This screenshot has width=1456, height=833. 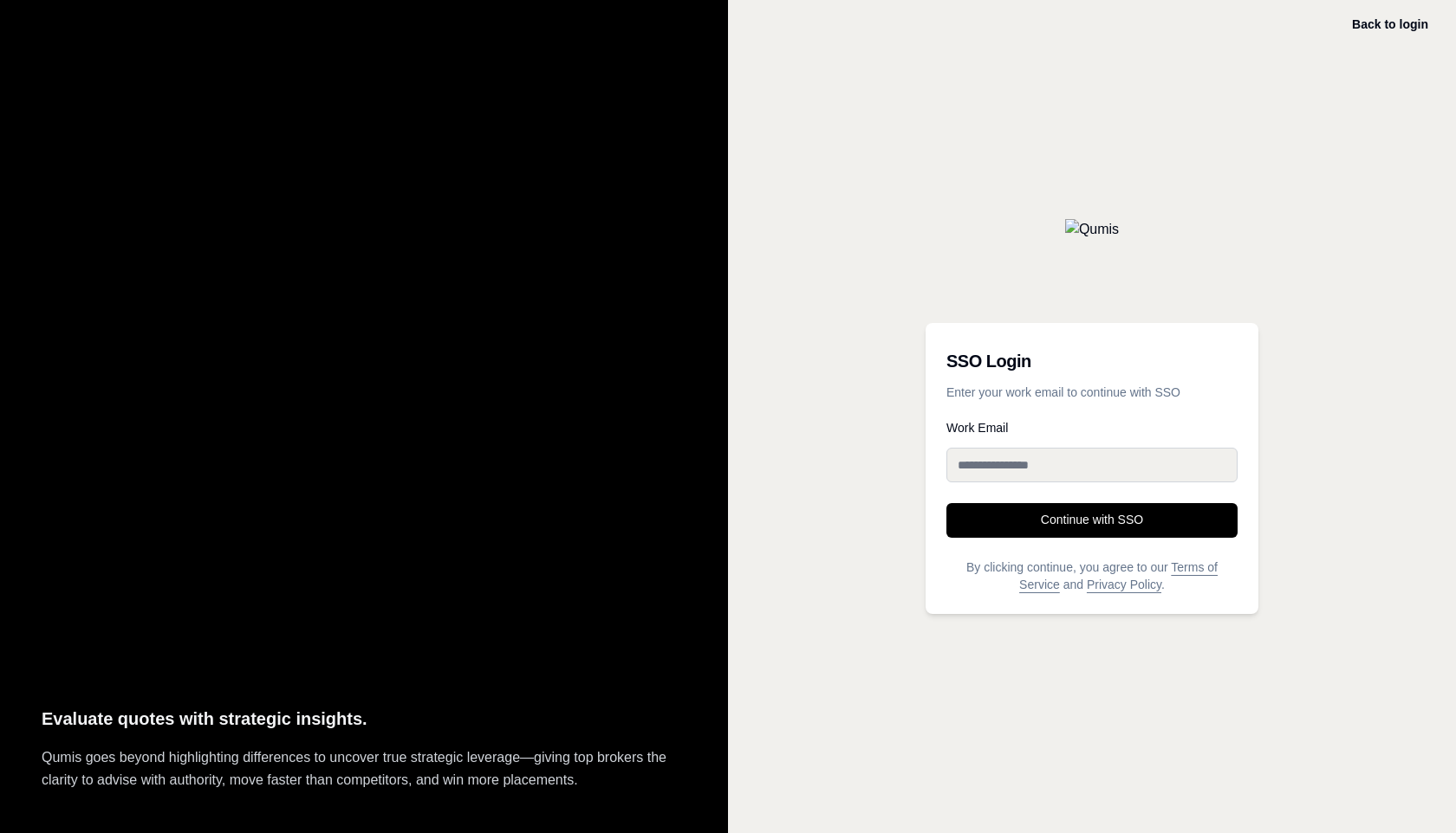 I want to click on label: Work Email, so click(x=1091, y=428).